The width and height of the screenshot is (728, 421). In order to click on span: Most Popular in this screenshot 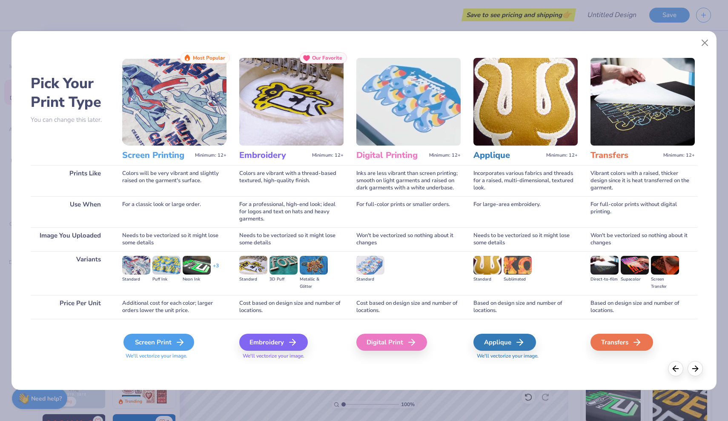, I will do `click(209, 58)`.